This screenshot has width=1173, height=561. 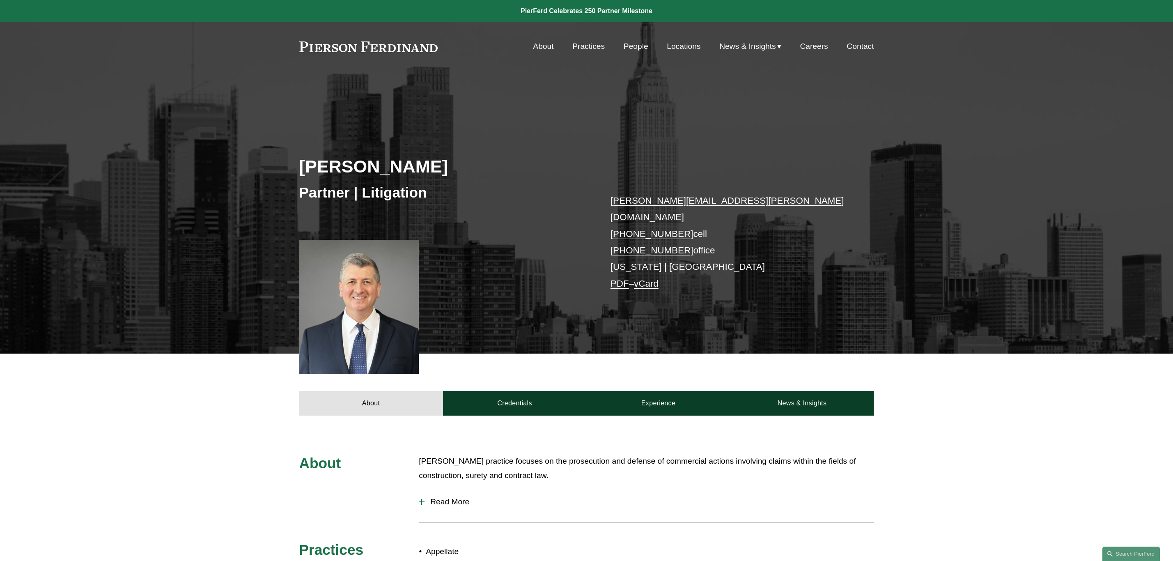 What do you see at coordinates (813, 46) in the screenshot?
I see `a: Careers` at bounding box center [813, 46].